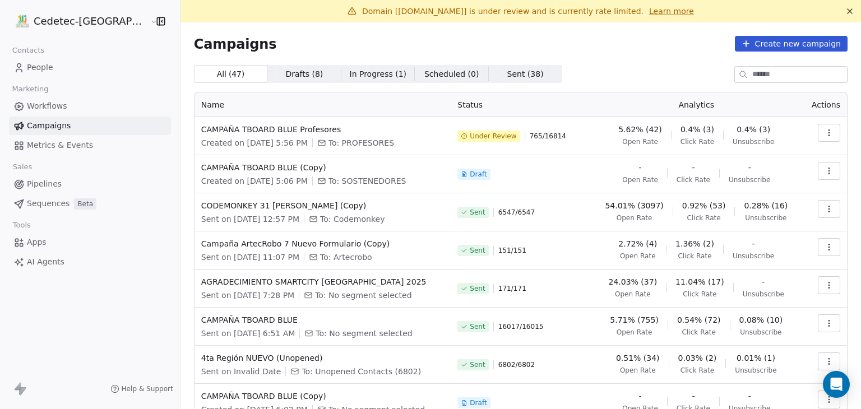 The image size is (861, 409). I want to click on span: Drafts ( 8 ), so click(304, 74).